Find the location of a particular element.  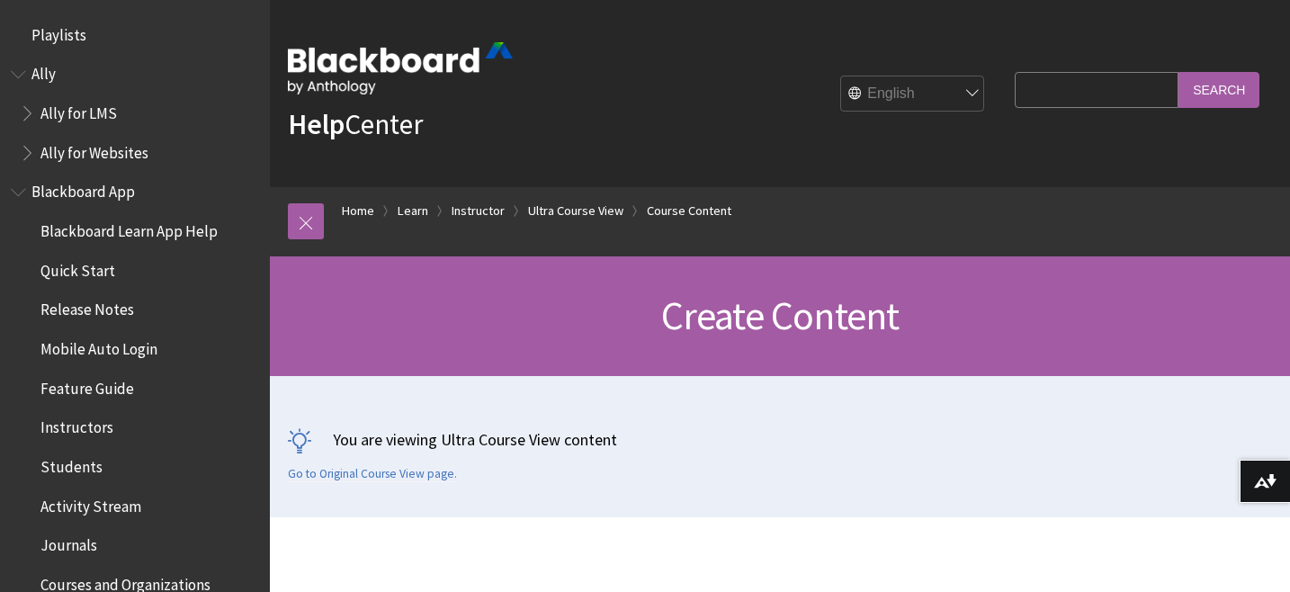

a: Ultra Course View is located at coordinates (576, 211).